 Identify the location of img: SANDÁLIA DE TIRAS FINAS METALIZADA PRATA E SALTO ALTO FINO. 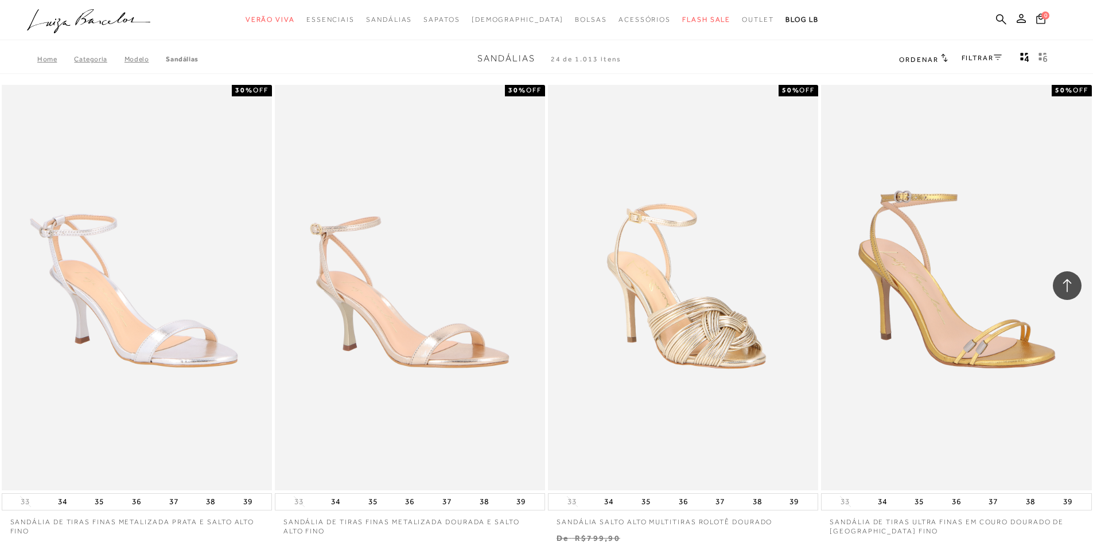
(137, 287).